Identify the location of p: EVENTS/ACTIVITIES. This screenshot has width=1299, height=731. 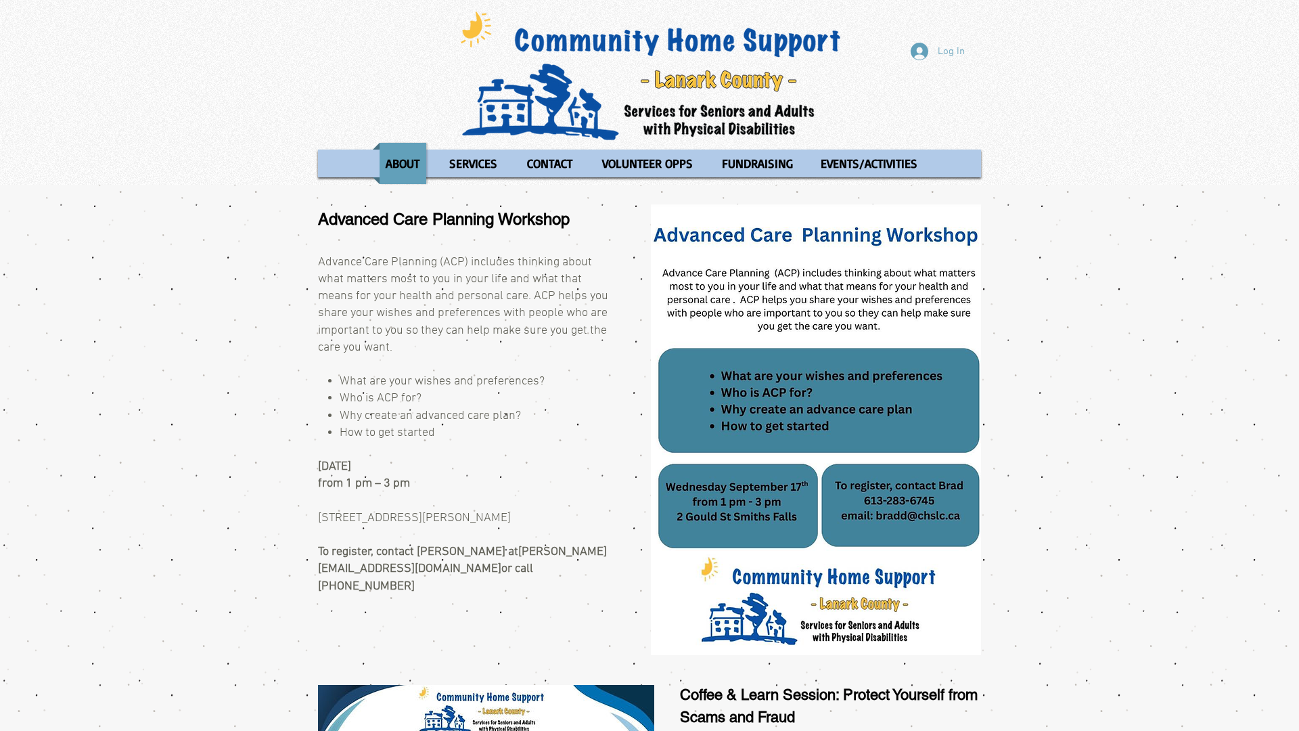
(869, 163).